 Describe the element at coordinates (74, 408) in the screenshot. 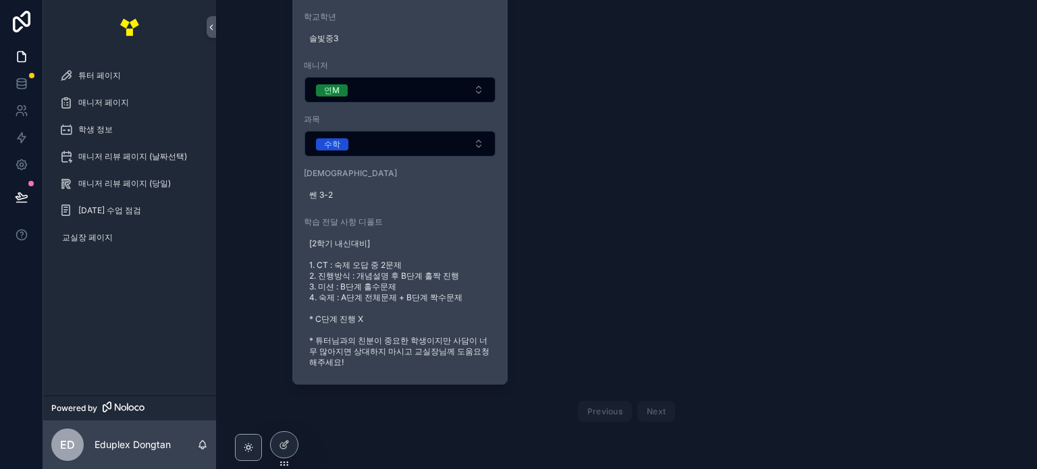

I see `span: Powered by` at that location.